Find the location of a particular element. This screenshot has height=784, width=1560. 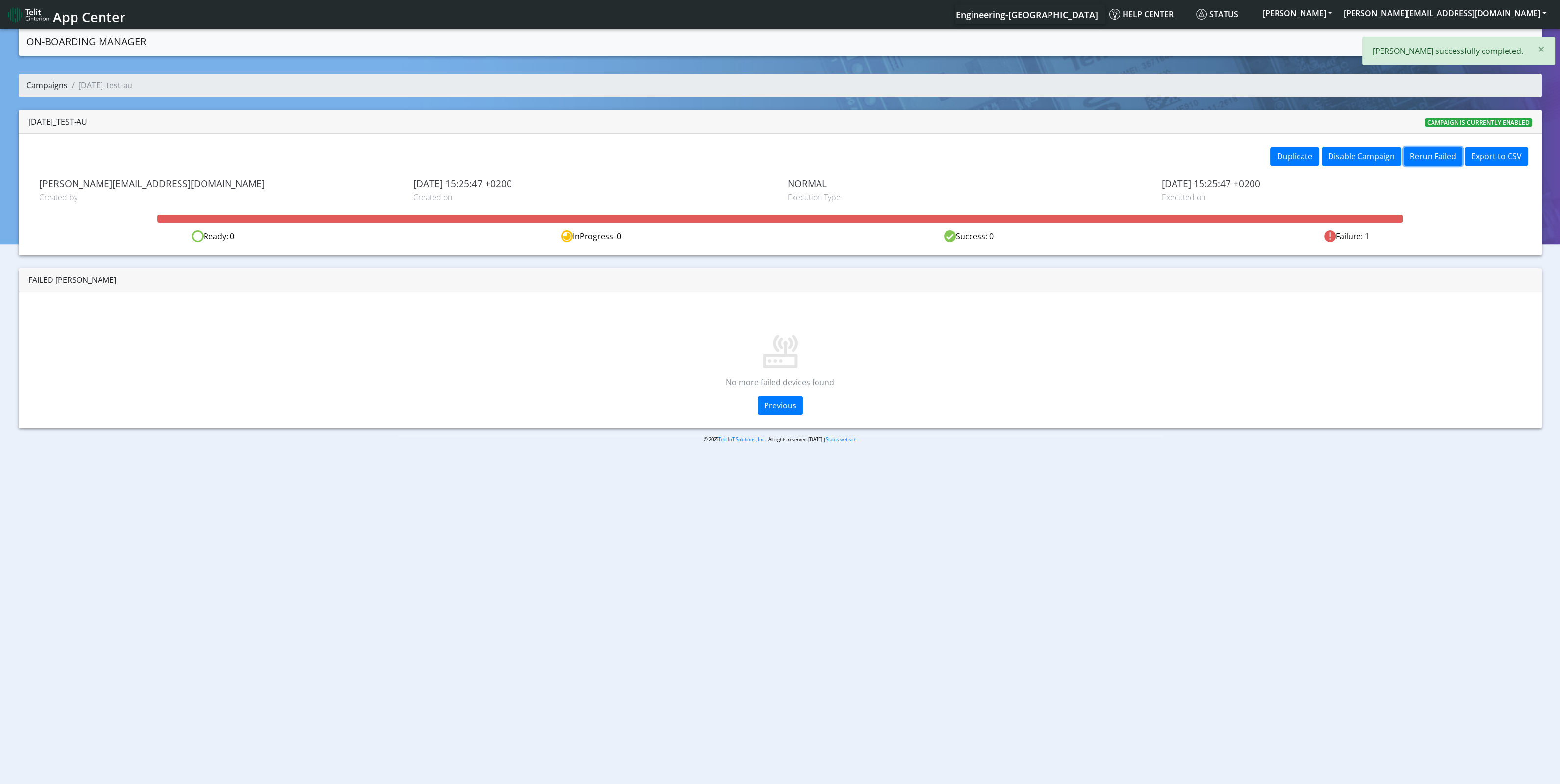

img: knowledge.svg is located at coordinates (1115, 14).